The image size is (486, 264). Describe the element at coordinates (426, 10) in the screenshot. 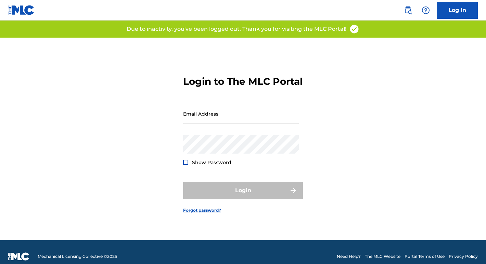

I see `div: Help` at that location.